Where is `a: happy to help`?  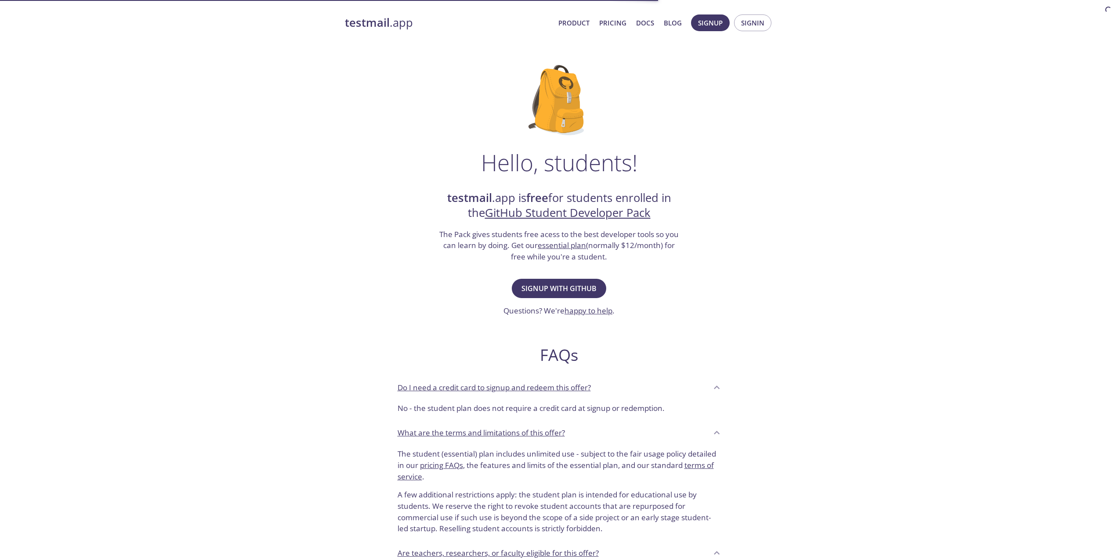
a: happy to help is located at coordinates (588, 311).